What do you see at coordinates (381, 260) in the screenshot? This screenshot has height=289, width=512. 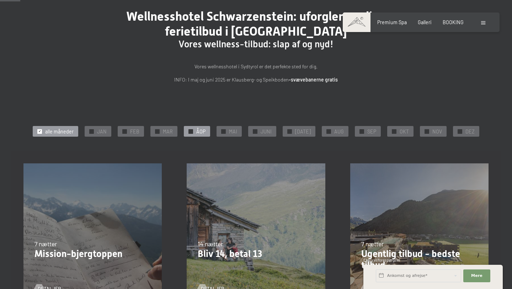 I see `font: Ekspresforespørgsel` at bounding box center [381, 260].